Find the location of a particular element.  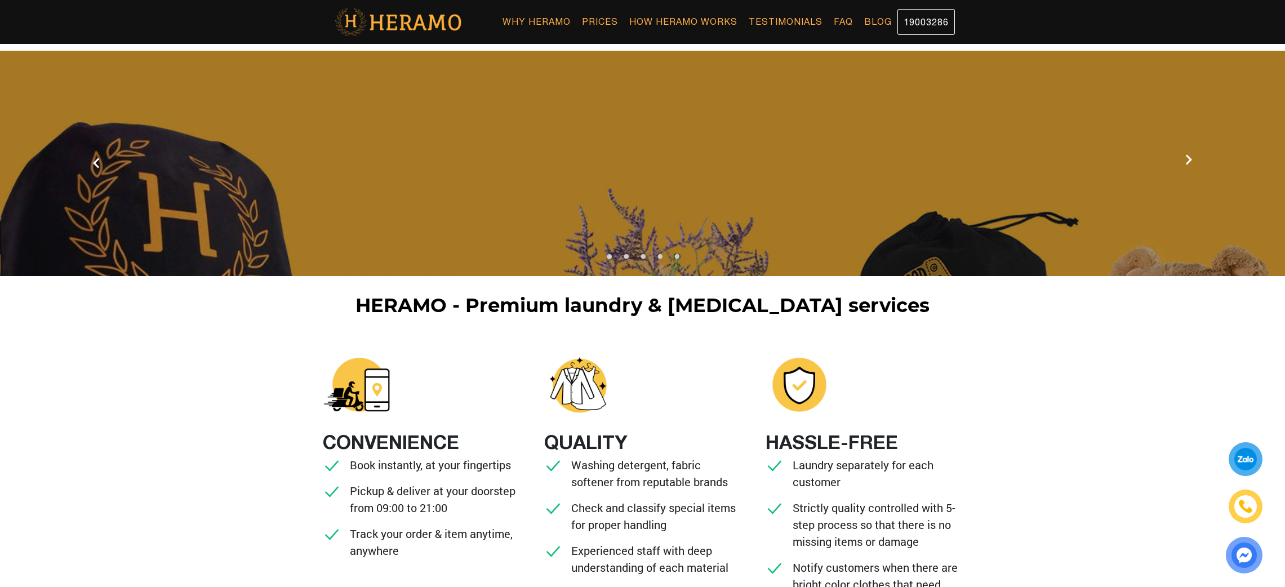

div: QUALITY is located at coordinates (586, 442).